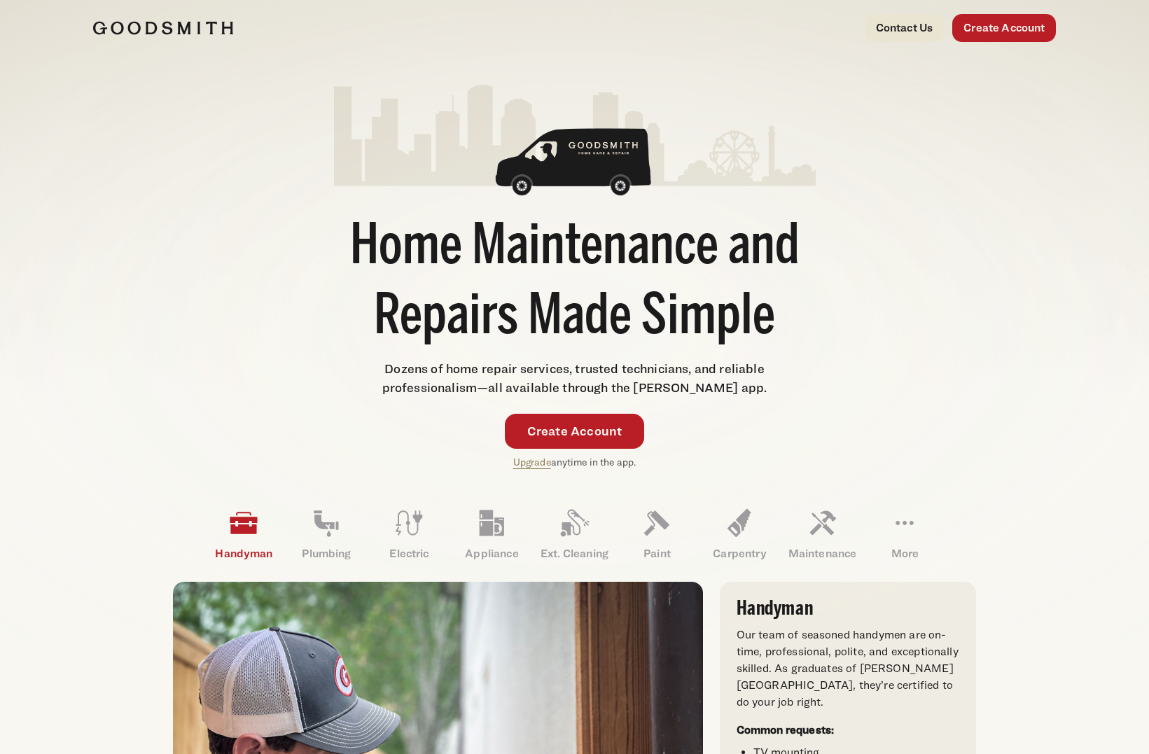  I want to click on p: Paint, so click(657, 554).